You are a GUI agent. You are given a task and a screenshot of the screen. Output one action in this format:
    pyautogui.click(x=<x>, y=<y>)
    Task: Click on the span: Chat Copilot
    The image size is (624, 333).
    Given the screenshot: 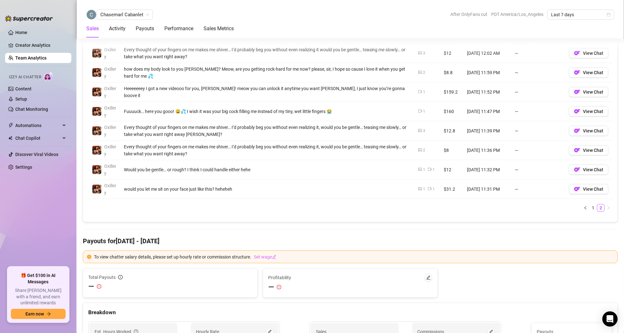 What is the action you would take?
    pyautogui.click(x=38, y=138)
    